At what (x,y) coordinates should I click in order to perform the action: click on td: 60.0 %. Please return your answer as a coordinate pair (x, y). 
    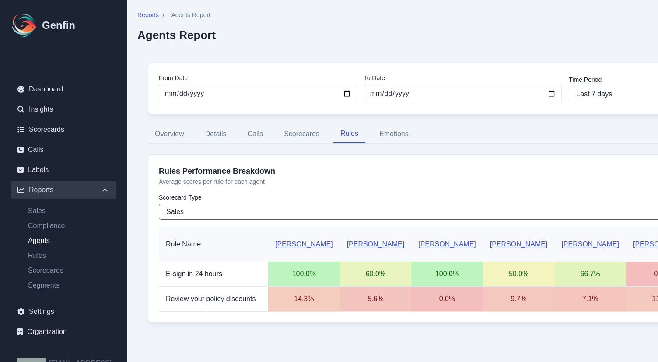
    Looking at the image, I should click on (376, 274).